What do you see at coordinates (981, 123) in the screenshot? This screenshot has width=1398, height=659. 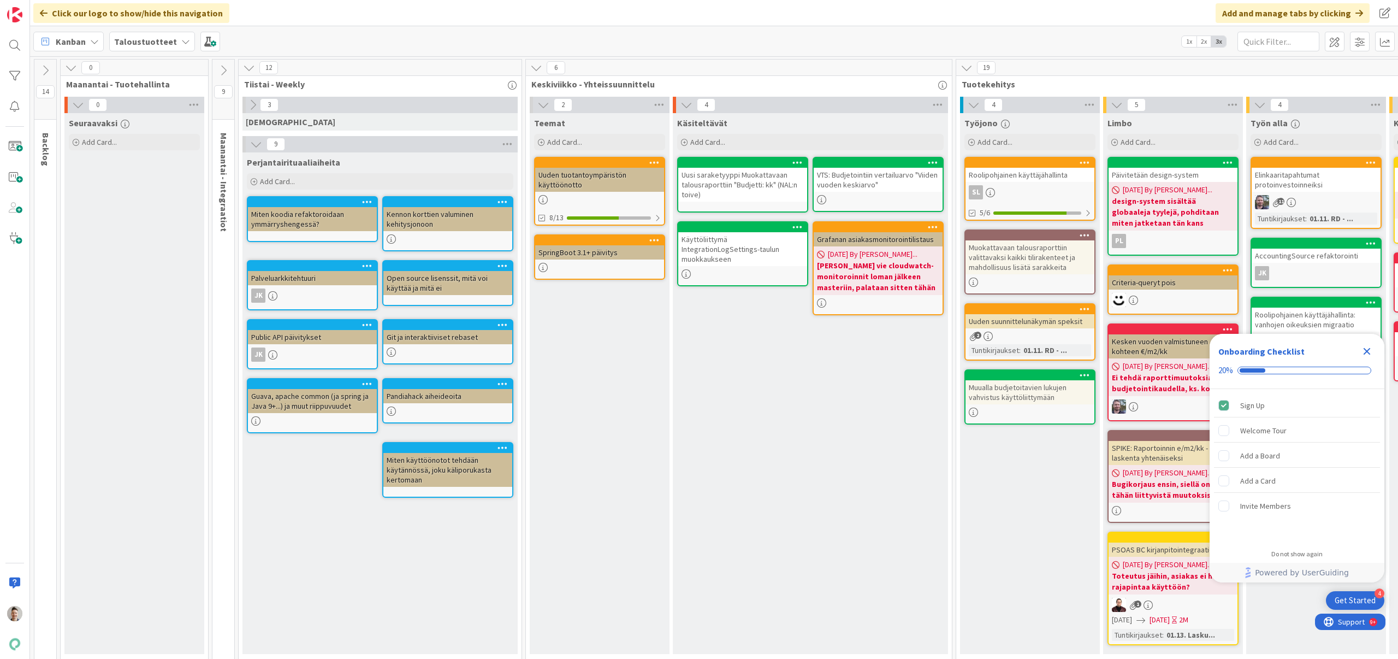 I see `span: Työjono` at bounding box center [981, 123].